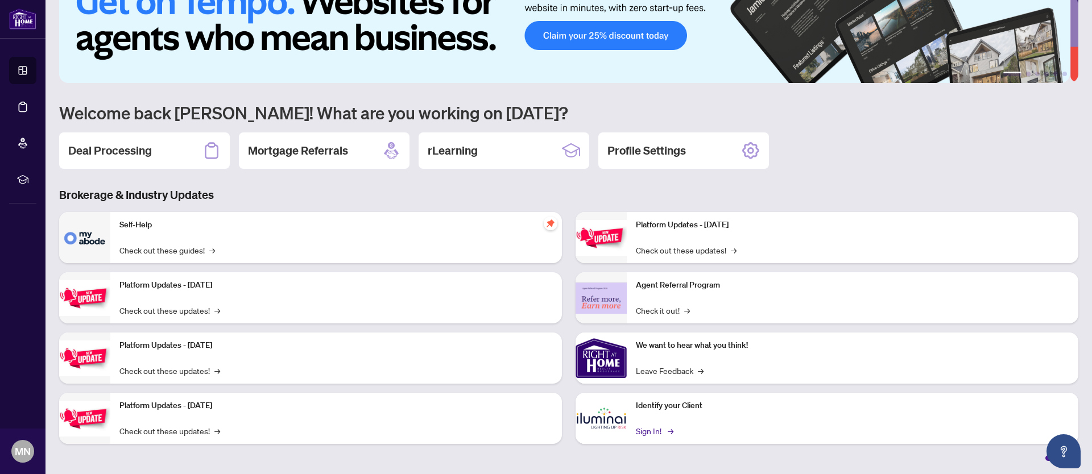 The image size is (1092, 474). Describe the element at coordinates (601, 419) in the screenshot. I see `img: Identify your Client` at that location.